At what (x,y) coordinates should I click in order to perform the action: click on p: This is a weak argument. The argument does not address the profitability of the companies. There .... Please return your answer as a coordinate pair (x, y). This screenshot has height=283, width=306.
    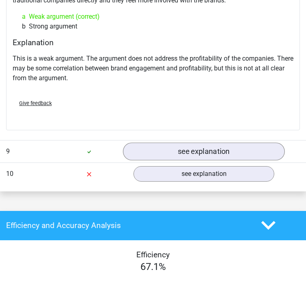
    Looking at the image, I should click on (153, 68).